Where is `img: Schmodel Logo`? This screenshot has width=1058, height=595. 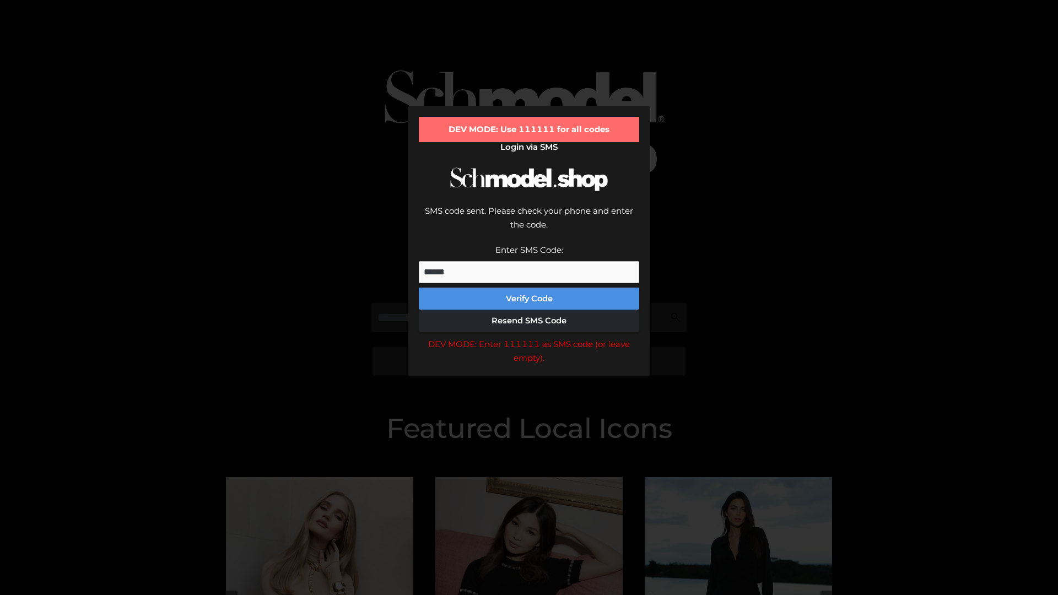 img: Schmodel Logo is located at coordinates (529, 179).